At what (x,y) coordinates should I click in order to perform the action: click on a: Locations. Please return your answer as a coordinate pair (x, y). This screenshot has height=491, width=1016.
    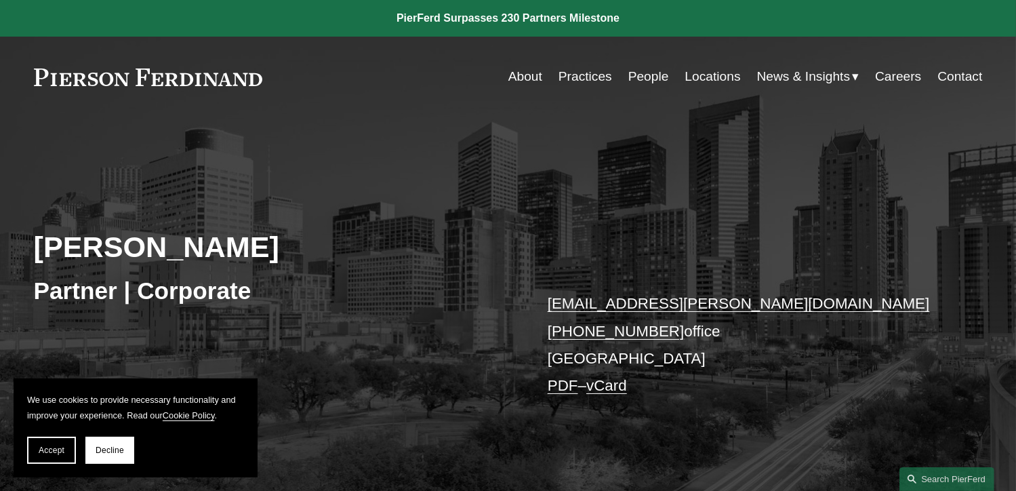
    Looking at the image, I should click on (712, 77).